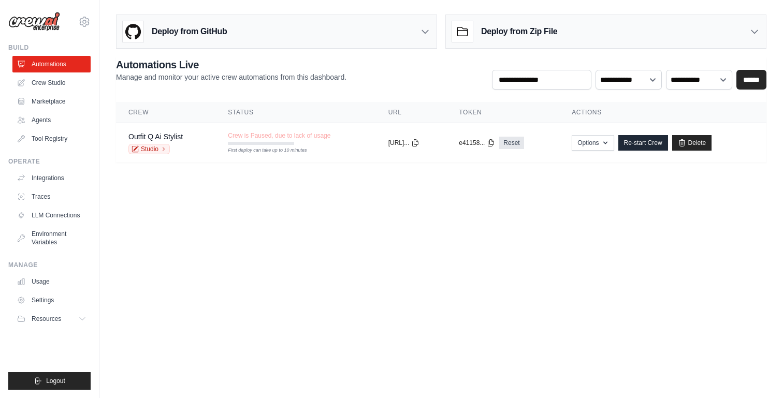 This screenshot has width=783, height=398. What do you see at coordinates (411, 112) in the screenshot?
I see `th: URL` at bounding box center [411, 112].